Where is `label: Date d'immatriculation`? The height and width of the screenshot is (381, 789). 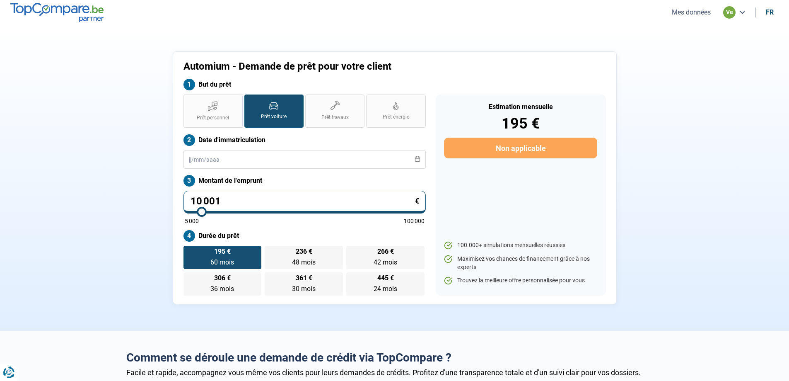
label: Date d'immatriculation is located at coordinates (304, 140).